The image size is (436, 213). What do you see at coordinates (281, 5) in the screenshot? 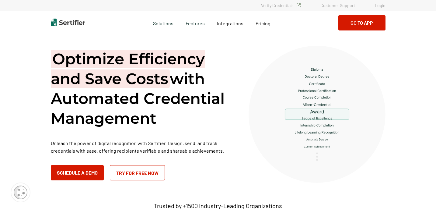
I see `a: Verify Credentials` at bounding box center [281, 5].